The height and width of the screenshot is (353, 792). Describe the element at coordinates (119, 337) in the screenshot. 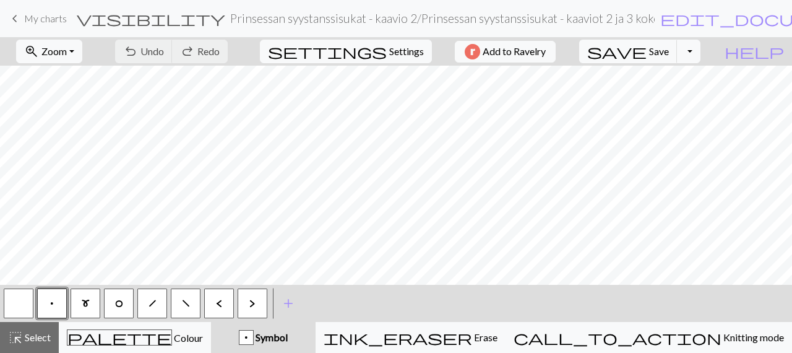

I see `span: palette` at that location.